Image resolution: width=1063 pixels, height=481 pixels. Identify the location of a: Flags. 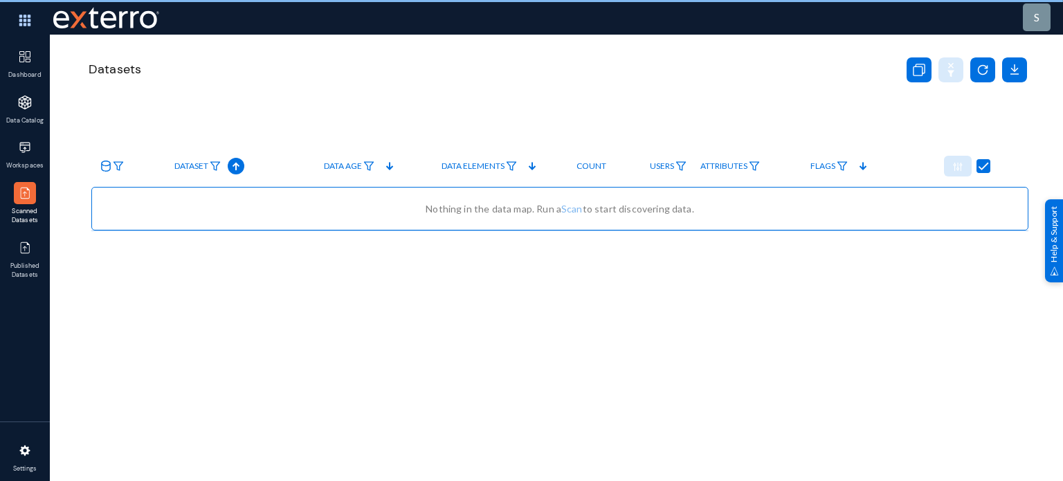
(829, 166).